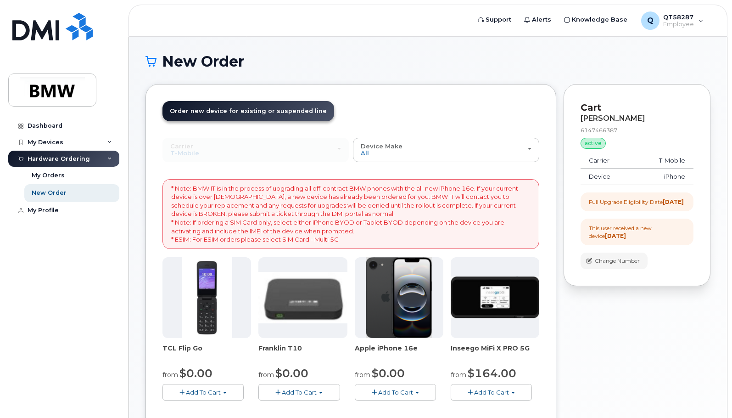 This screenshot has width=732, height=418. I want to click on span: TCL Flip Go, so click(207, 353).